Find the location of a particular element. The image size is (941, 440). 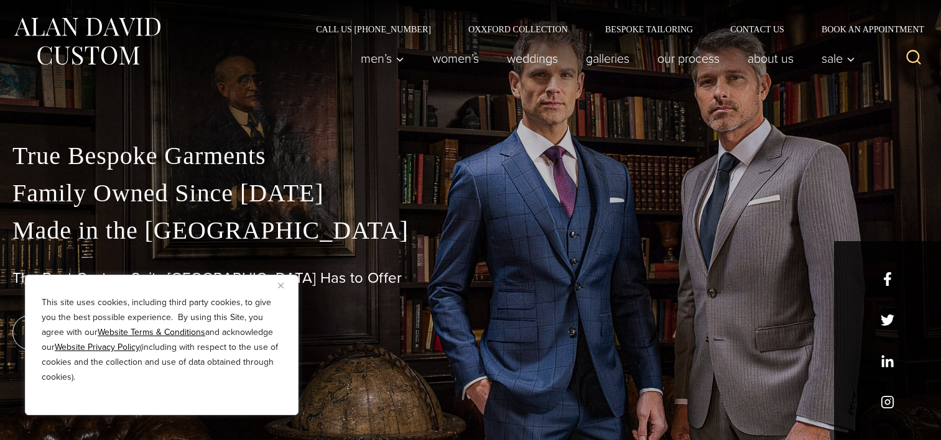

span: Sale is located at coordinates (838, 58).